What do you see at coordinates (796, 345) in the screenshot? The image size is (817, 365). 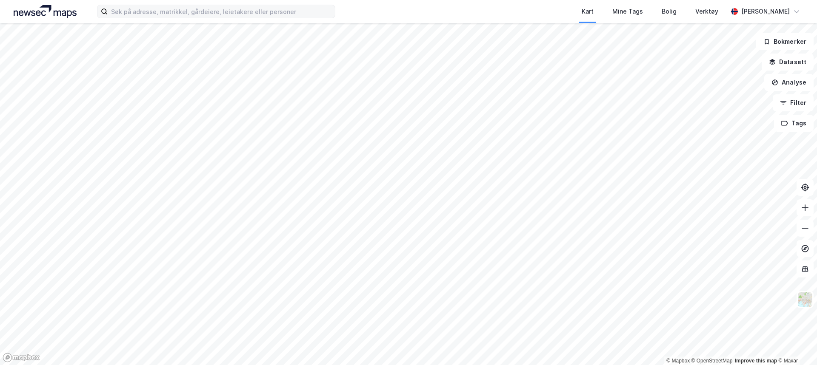 I see `div: Chat Widget` at bounding box center [796, 345].